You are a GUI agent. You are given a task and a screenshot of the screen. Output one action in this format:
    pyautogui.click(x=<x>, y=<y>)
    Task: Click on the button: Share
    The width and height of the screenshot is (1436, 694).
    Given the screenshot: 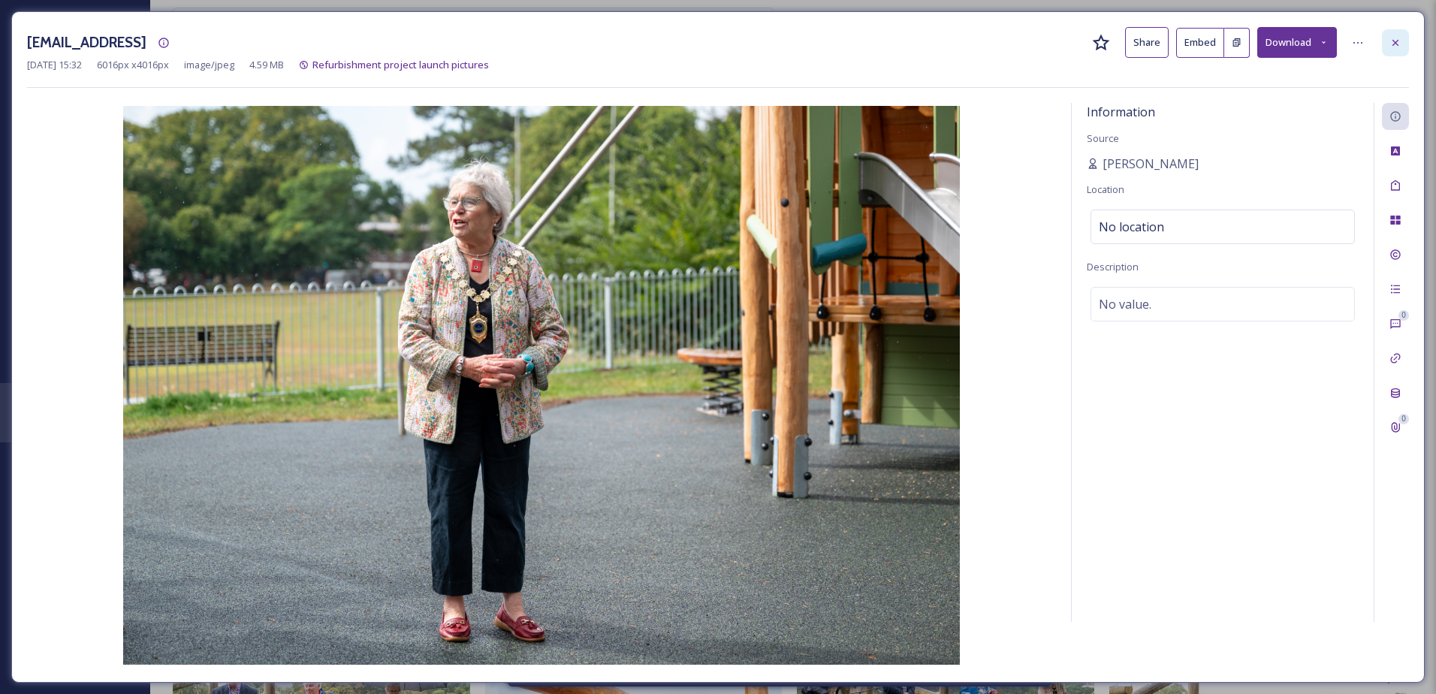 What is the action you would take?
    pyautogui.click(x=1147, y=42)
    